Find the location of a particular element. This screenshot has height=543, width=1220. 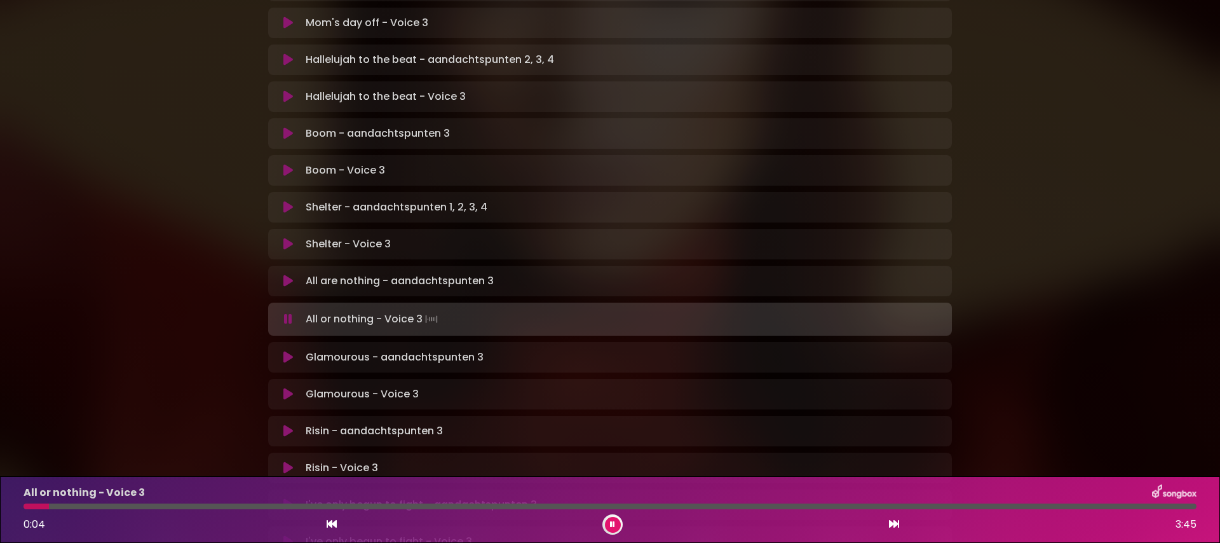

p: Shelter - aandachtspunten 1, 2, 3, 4 is located at coordinates (397, 207).